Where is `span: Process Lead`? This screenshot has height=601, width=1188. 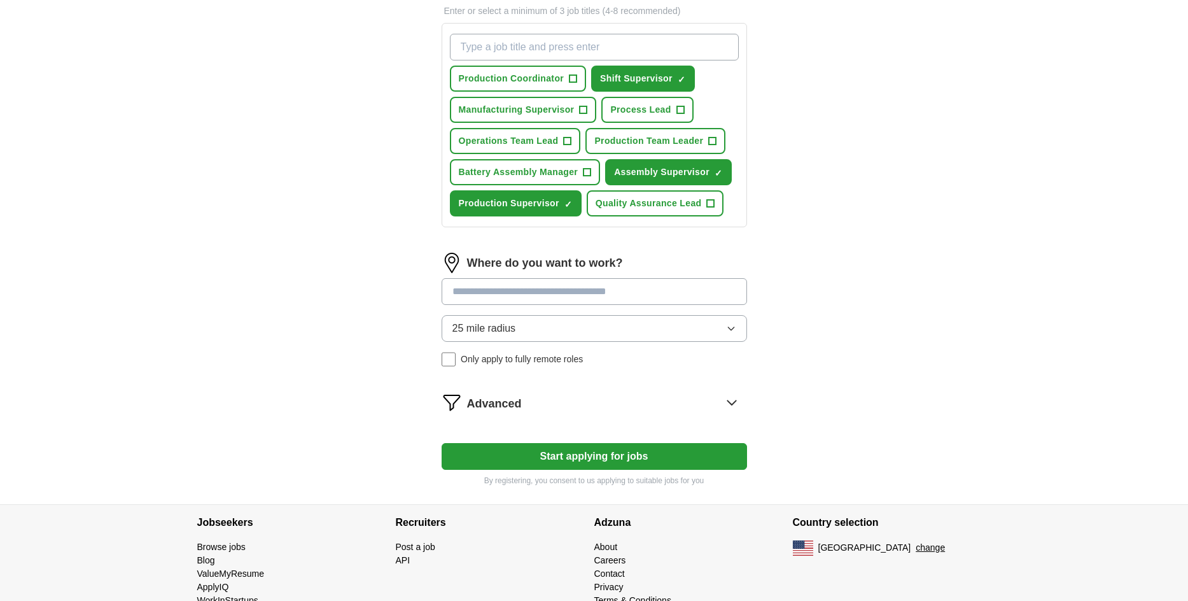
span: Process Lead is located at coordinates (640, 109).